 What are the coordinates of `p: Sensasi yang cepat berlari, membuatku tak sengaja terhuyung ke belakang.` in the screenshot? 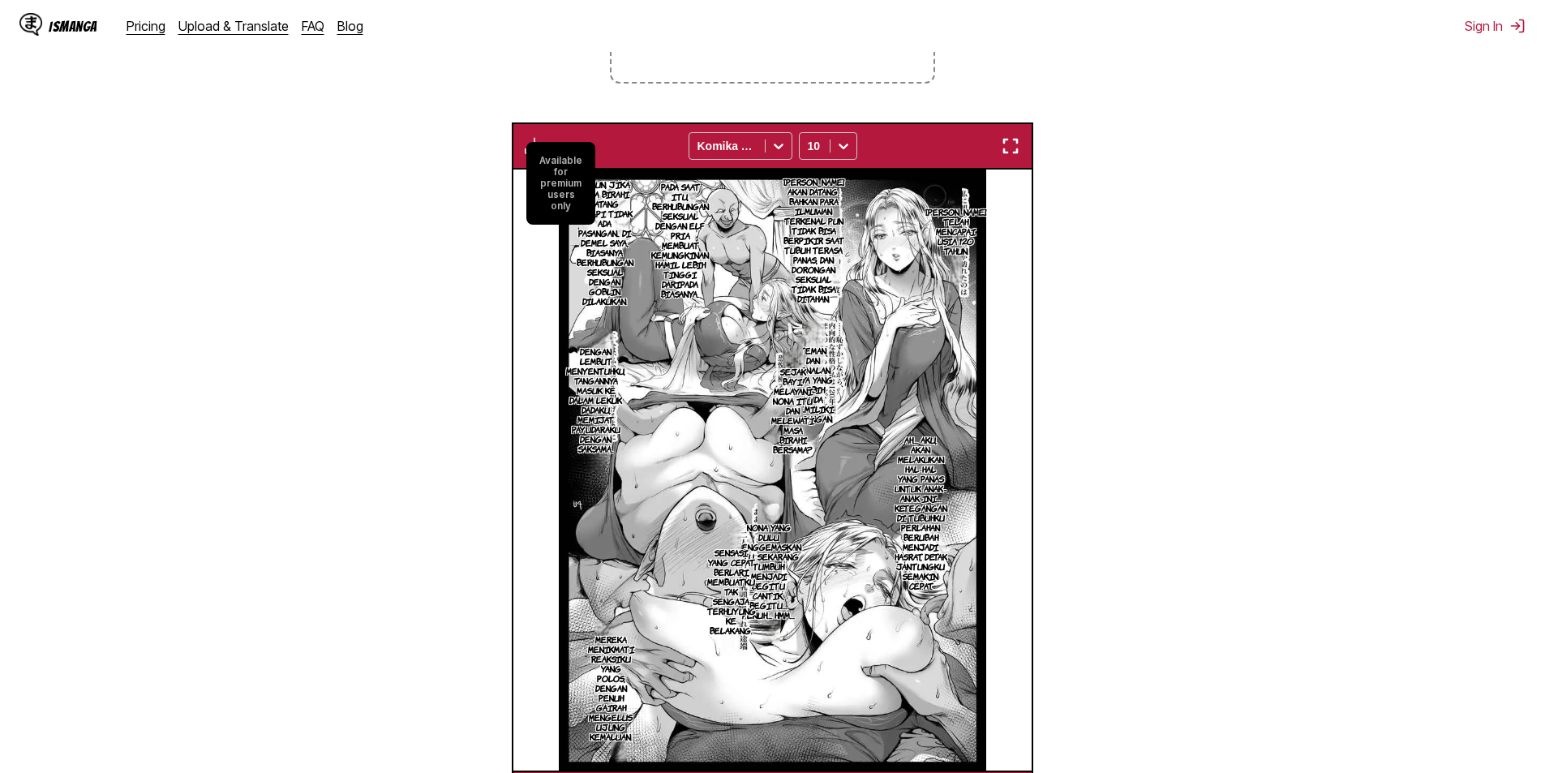 It's located at (731, 591).